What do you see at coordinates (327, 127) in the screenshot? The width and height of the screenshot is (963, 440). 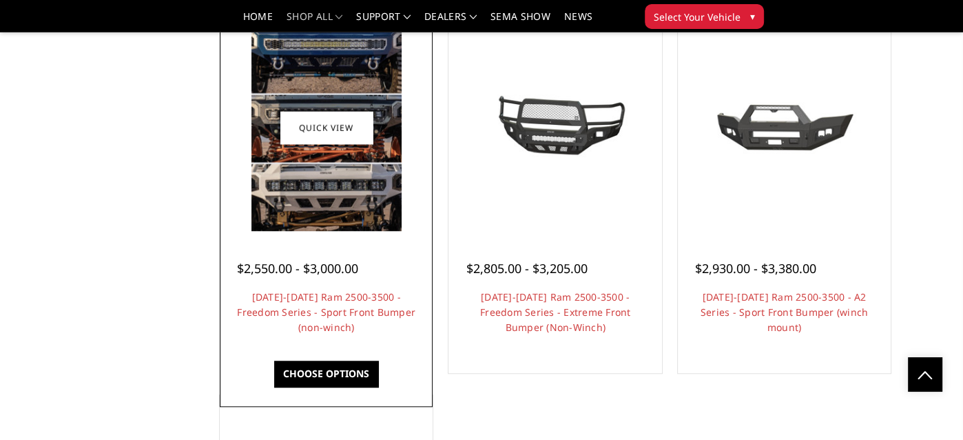 I see `a: Quick view` at bounding box center [327, 127].